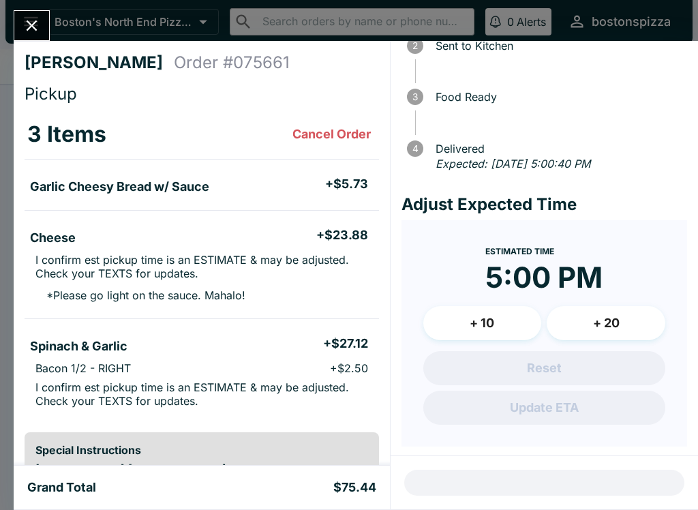 The height and width of the screenshot is (510, 698). What do you see at coordinates (557, 97) in the screenshot?
I see `span: Food Ready` at bounding box center [557, 97].